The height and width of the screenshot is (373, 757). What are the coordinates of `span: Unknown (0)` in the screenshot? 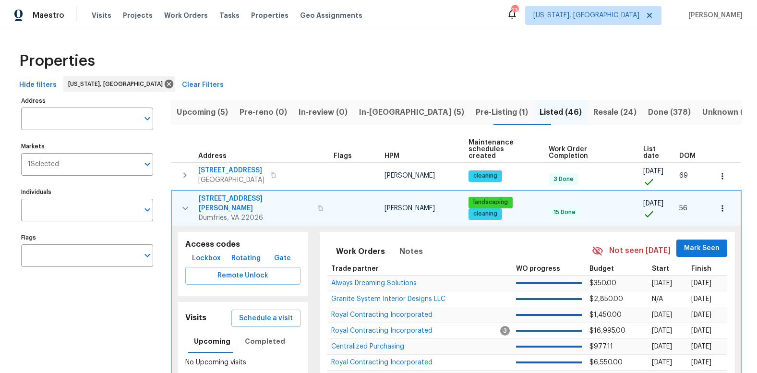 It's located at (727, 112).